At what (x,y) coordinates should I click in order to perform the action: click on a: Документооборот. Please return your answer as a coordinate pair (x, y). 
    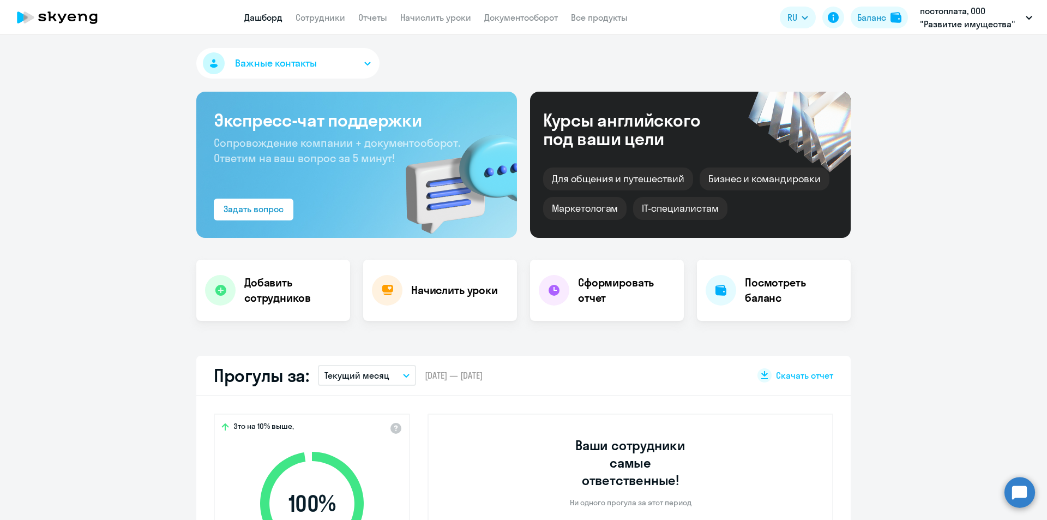
    Looking at the image, I should click on (521, 17).